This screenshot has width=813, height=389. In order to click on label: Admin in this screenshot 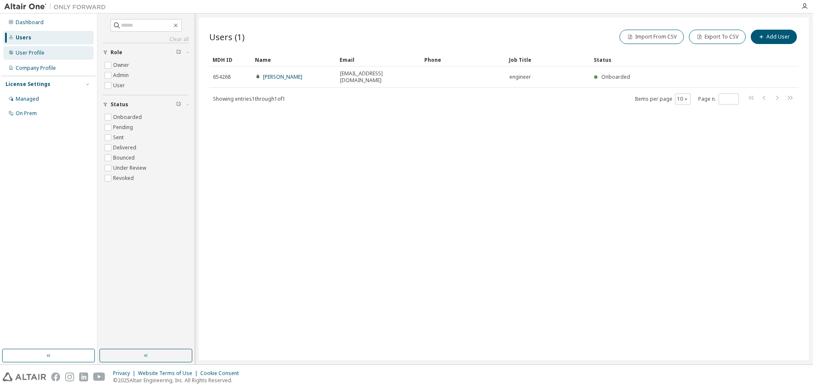, I will do `click(121, 75)`.